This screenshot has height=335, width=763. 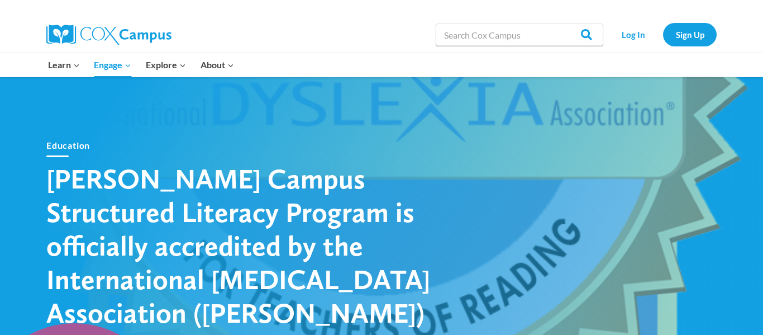 I want to click on a: Sign Up, so click(x=690, y=34).